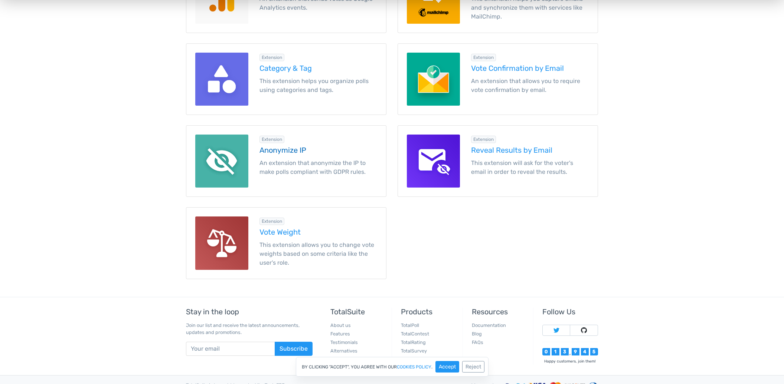 This screenshot has width=784, height=384. What do you see at coordinates (555, 352) in the screenshot?
I see `div: 1` at bounding box center [555, 352].